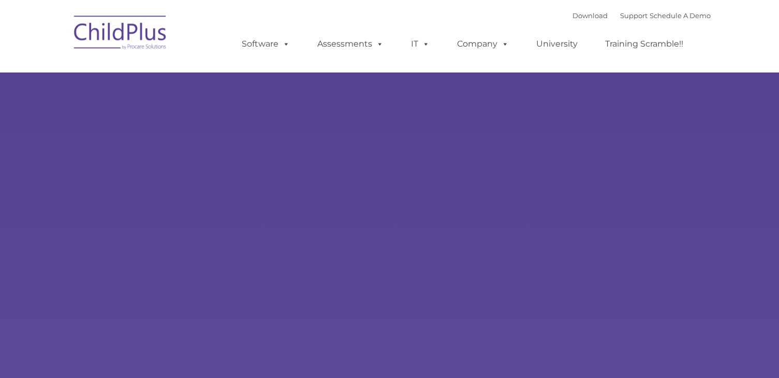  Describe the element at coordinates (420, 44) in the screenshot. I see `a: IT` at that location.